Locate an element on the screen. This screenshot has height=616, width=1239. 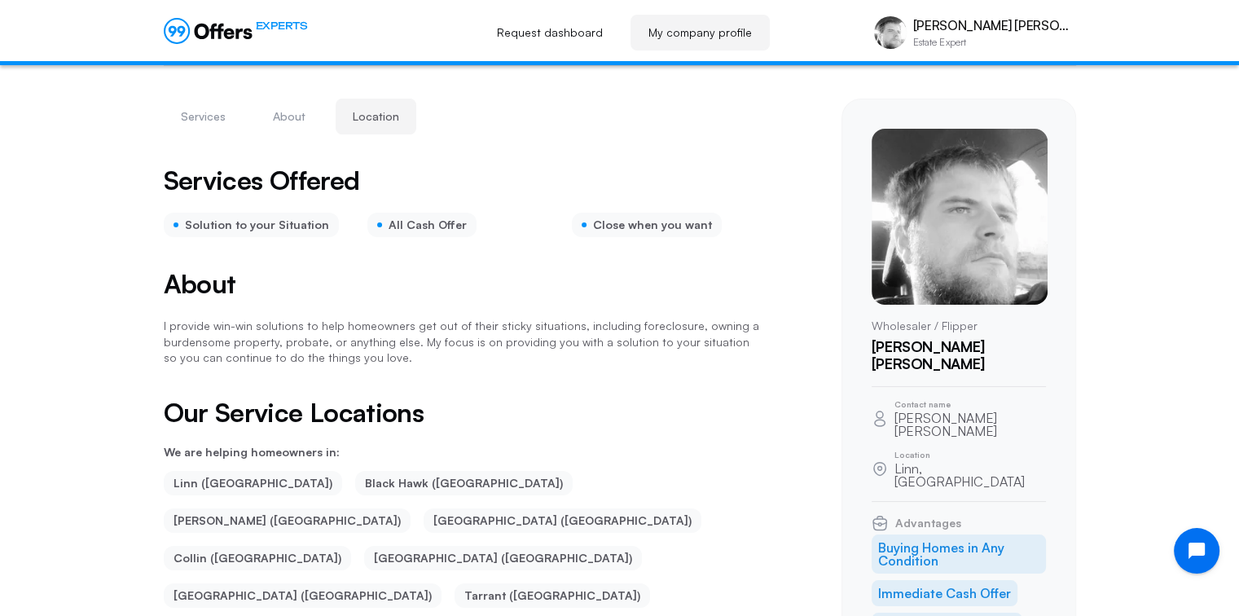
button: Location is located at coordinates (375, 116).